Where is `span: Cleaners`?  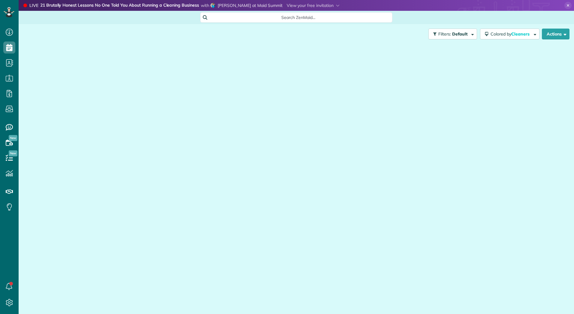
span: Cleaners is located at coordinates (521, 34).